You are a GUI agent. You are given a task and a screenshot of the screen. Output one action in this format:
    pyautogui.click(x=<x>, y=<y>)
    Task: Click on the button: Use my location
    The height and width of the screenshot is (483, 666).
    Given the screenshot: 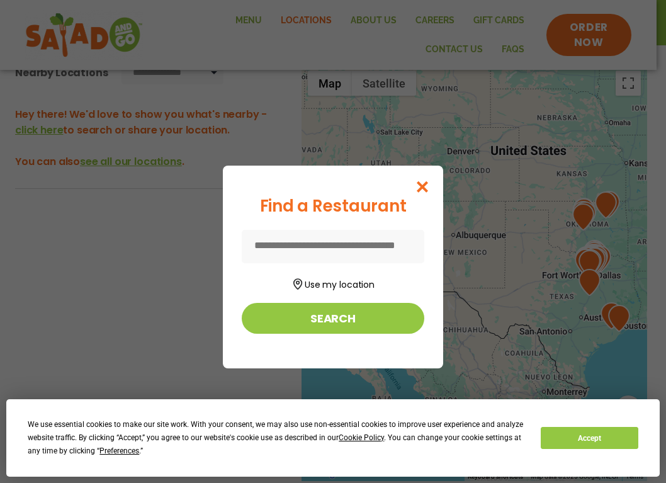 What is the action you would take?
    pyautogui.click(x=333, y=283)
    